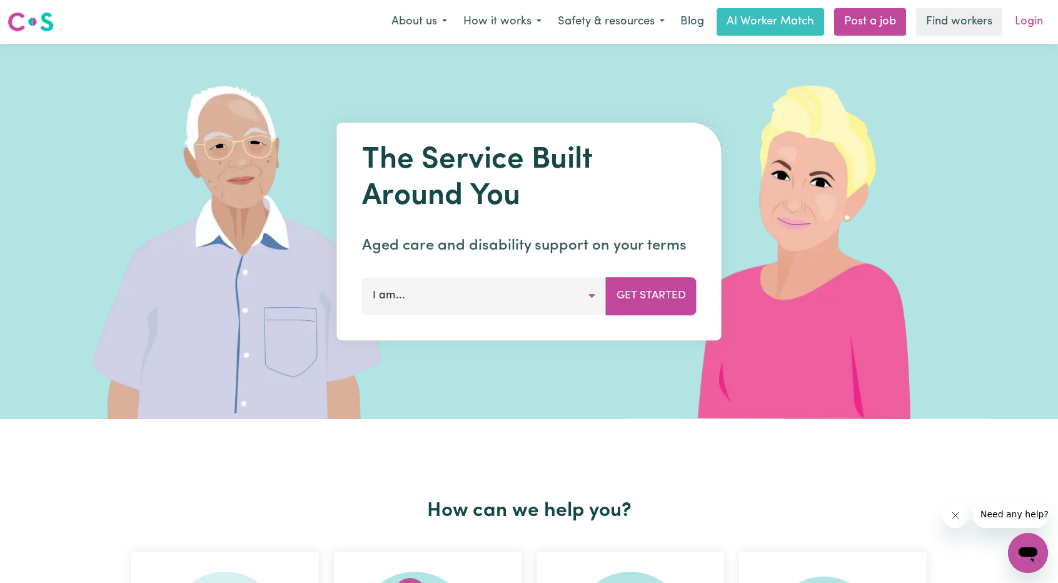 This screenshot has height=583, width=1058. Describe the element at coordinates (529, 246) in the screenshot. I see `p: Aged care and disability support on your terms` at that location.